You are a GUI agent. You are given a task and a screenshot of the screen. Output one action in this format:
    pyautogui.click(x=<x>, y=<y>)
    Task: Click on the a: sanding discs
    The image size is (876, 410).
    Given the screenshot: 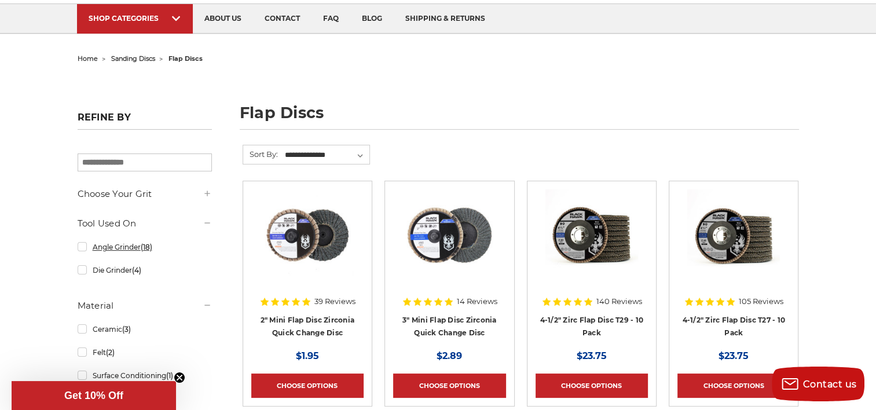 What is the action you would take?
    pyautogui.click(x=133, y=58)
    